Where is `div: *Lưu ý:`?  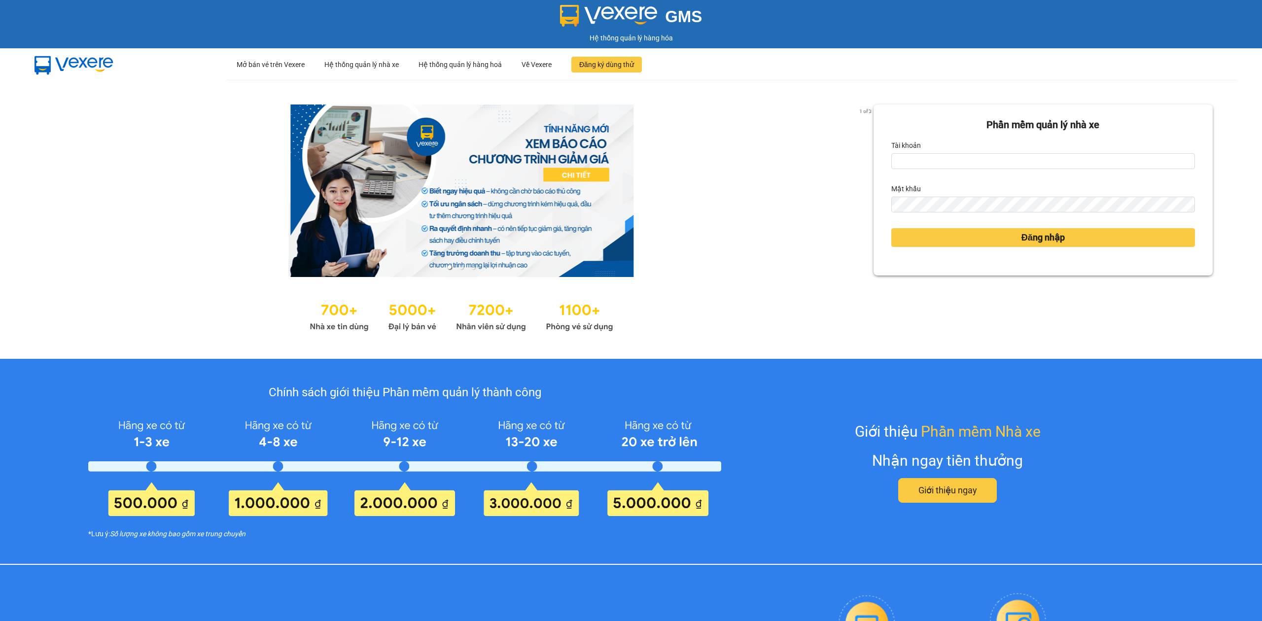
div: *Lưu ý: is located at coordinates (405, 534).